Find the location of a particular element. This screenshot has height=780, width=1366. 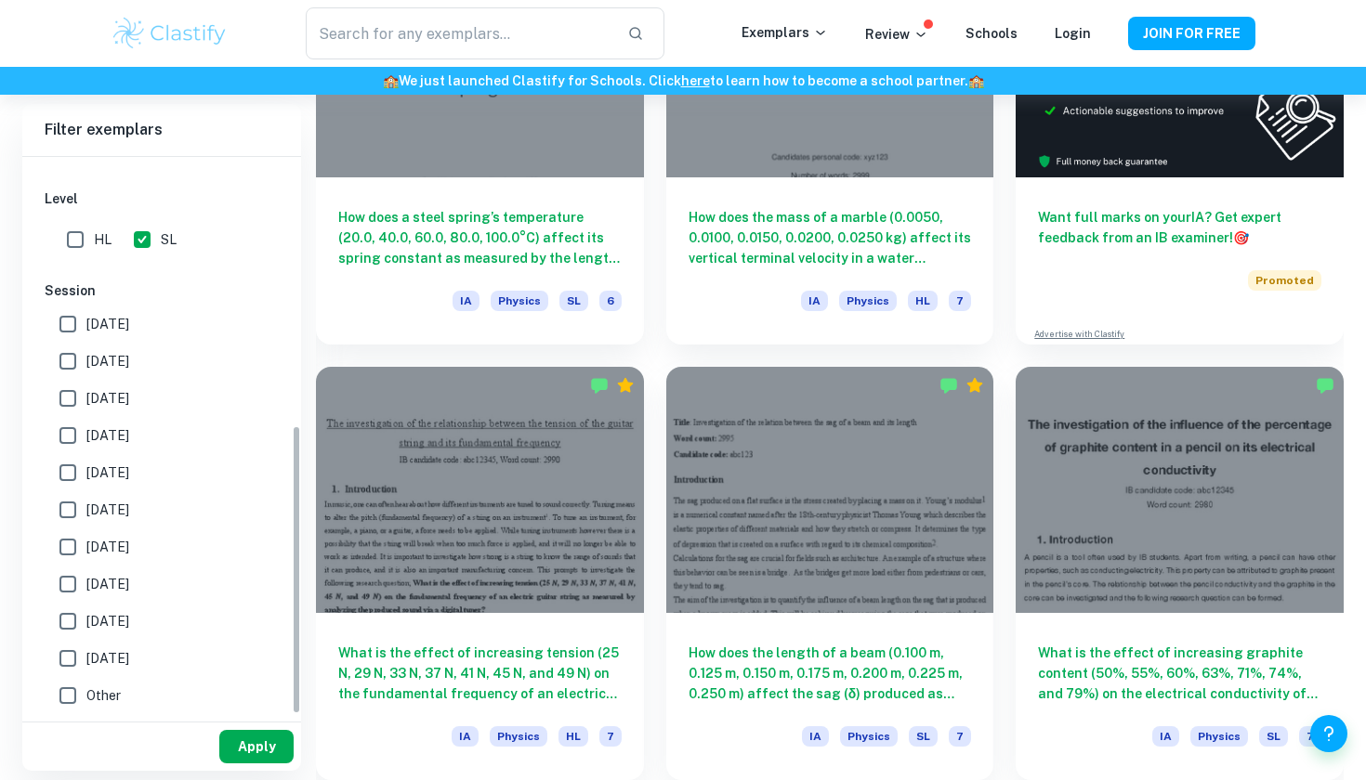

a: How does the length of a beam (0.100 m, 0.125 m, 0.150 m, 0.175 m, 0.200 m, 0.225 m, 0.250 m) aff... is located at coordinates (830, 573).